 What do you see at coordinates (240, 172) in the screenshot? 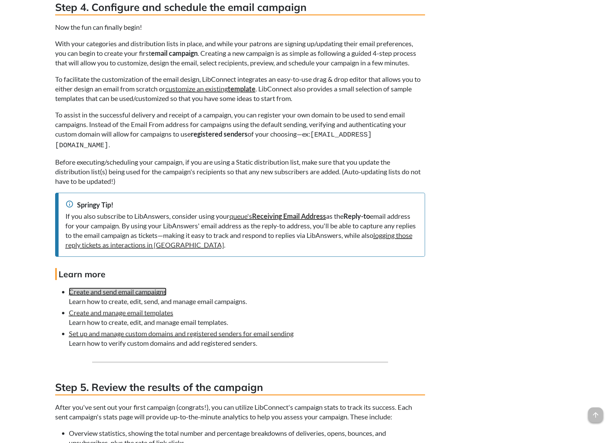
I see `p: Before executing/scheduling your campaign, if you are using a Static distribution list, make sure...` at bounding box center [240, 172].